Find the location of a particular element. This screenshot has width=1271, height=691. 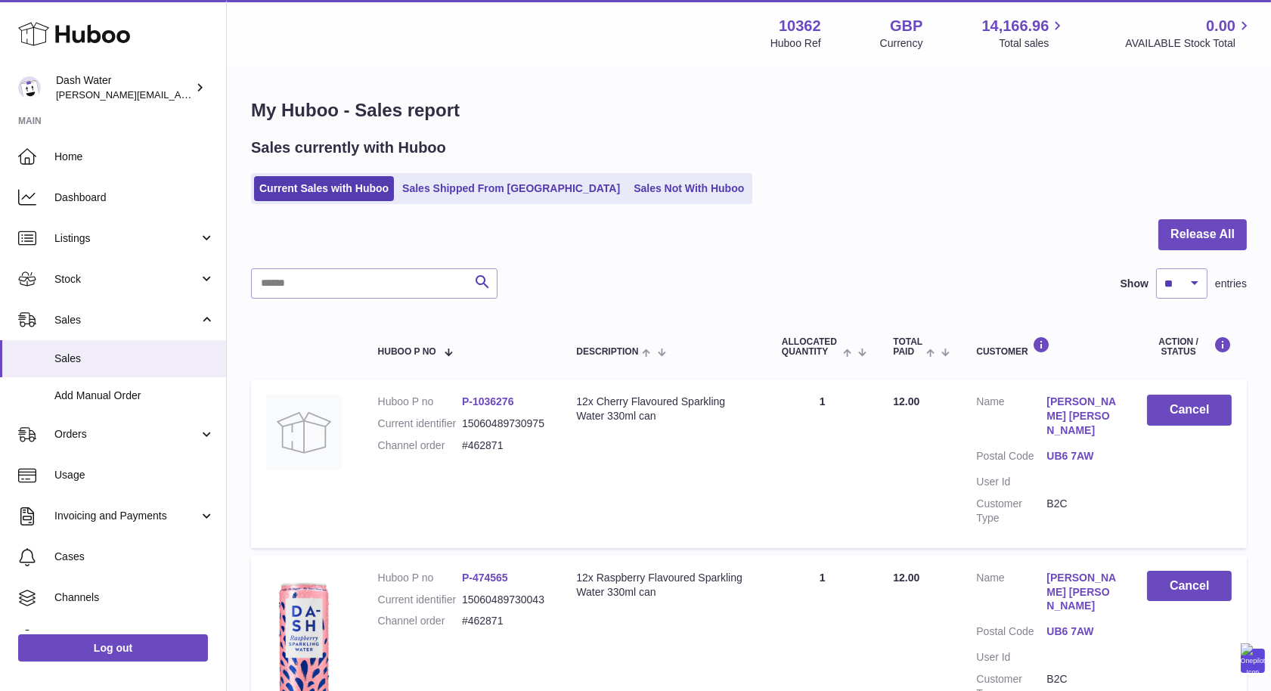

span: Usage is located at coordinates (135, 475).